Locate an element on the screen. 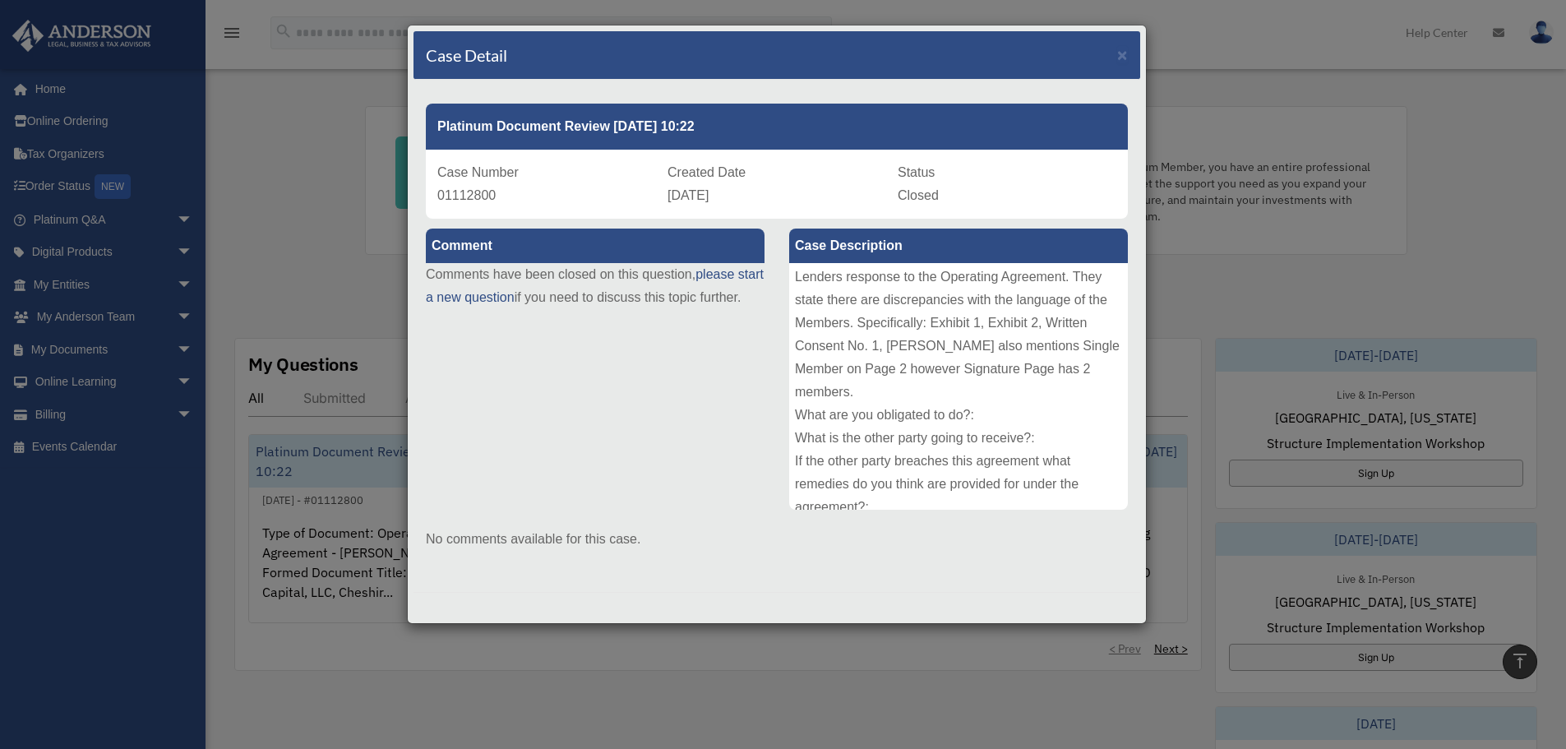  span: 01112800 is located at coordinates (466, 195).